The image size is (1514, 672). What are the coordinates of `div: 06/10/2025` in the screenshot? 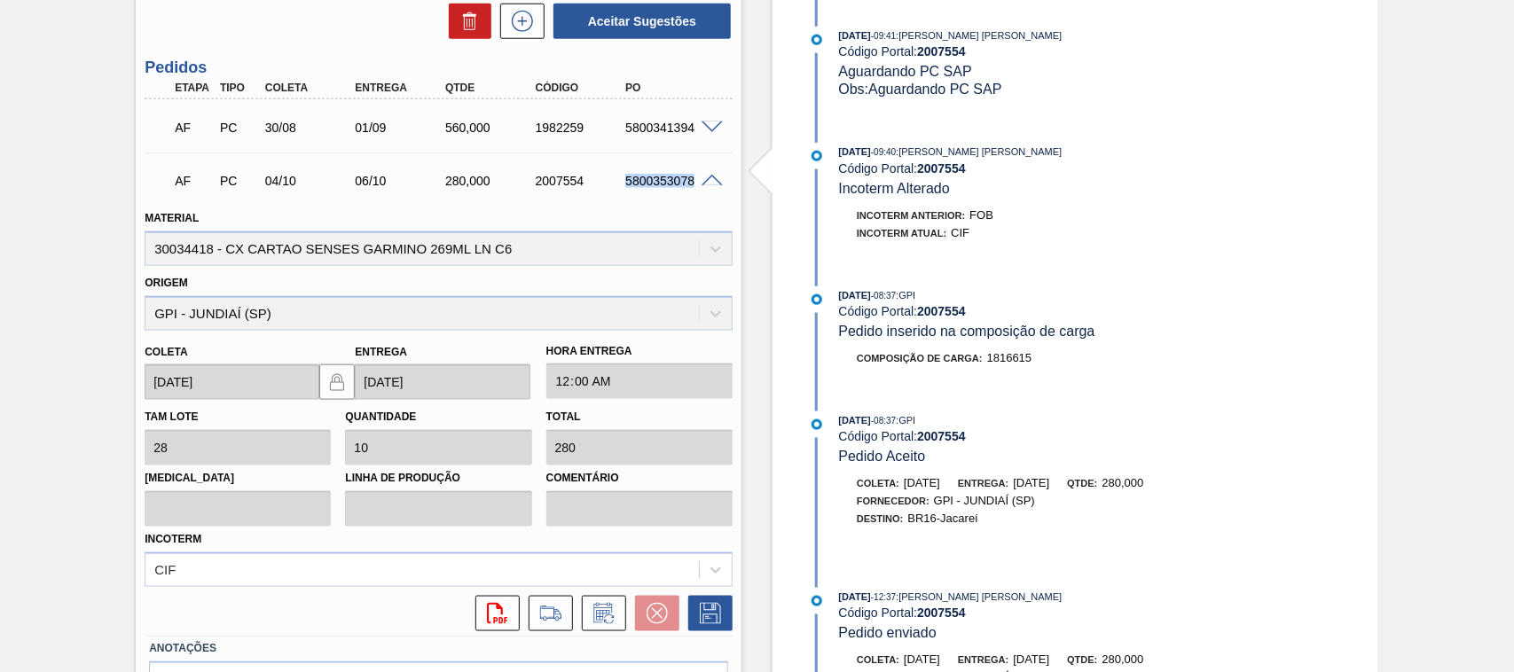 It's located at (400, 181).